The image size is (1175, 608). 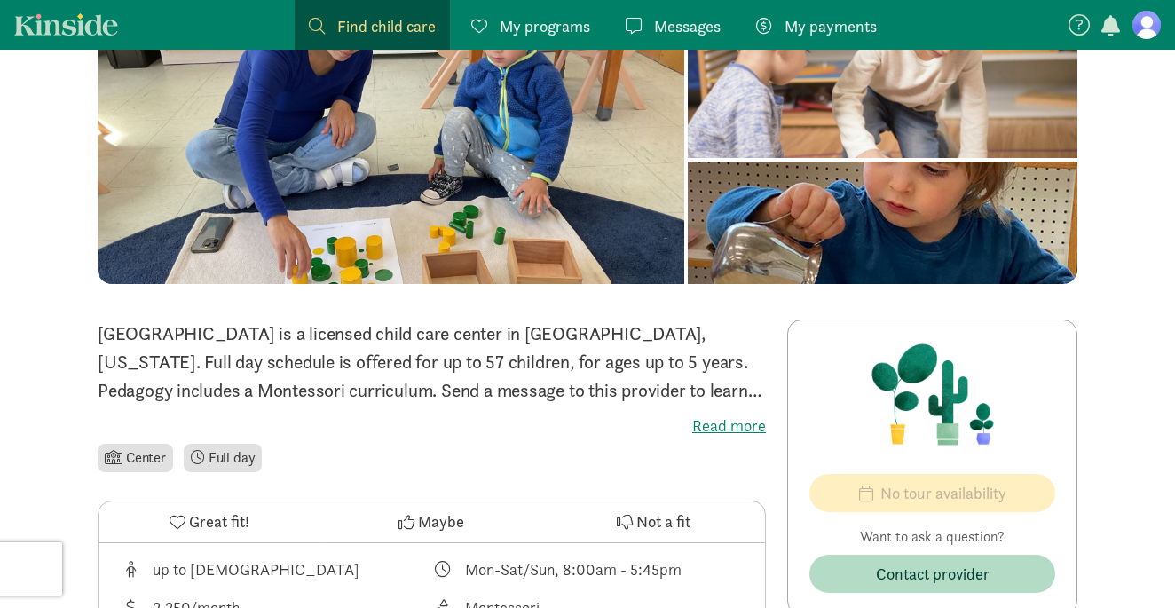 What do you see at coordinates (663, 521) in the screenshot?
I see `span: Not a fit` at bounding box center [663, 521].